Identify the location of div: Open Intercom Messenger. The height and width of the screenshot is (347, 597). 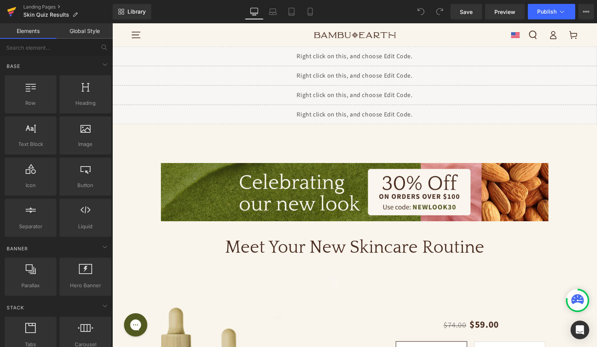
(580, 330).